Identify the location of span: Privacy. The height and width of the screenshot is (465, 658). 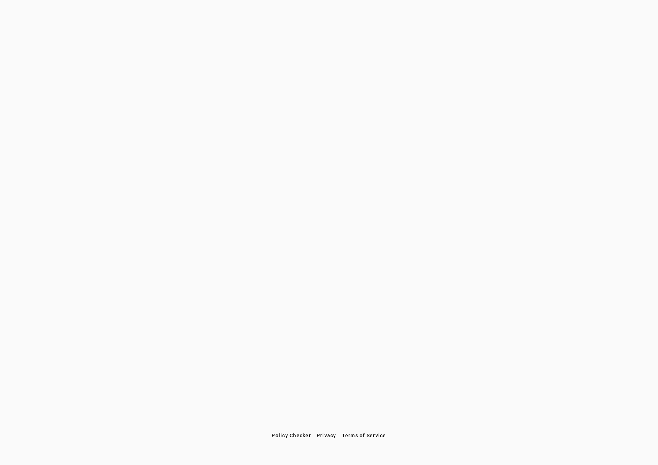
(326, 436).